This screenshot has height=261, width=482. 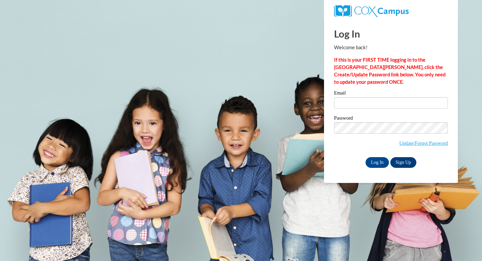 I want to click on a: Sign Up, so click(x=403, y=162).